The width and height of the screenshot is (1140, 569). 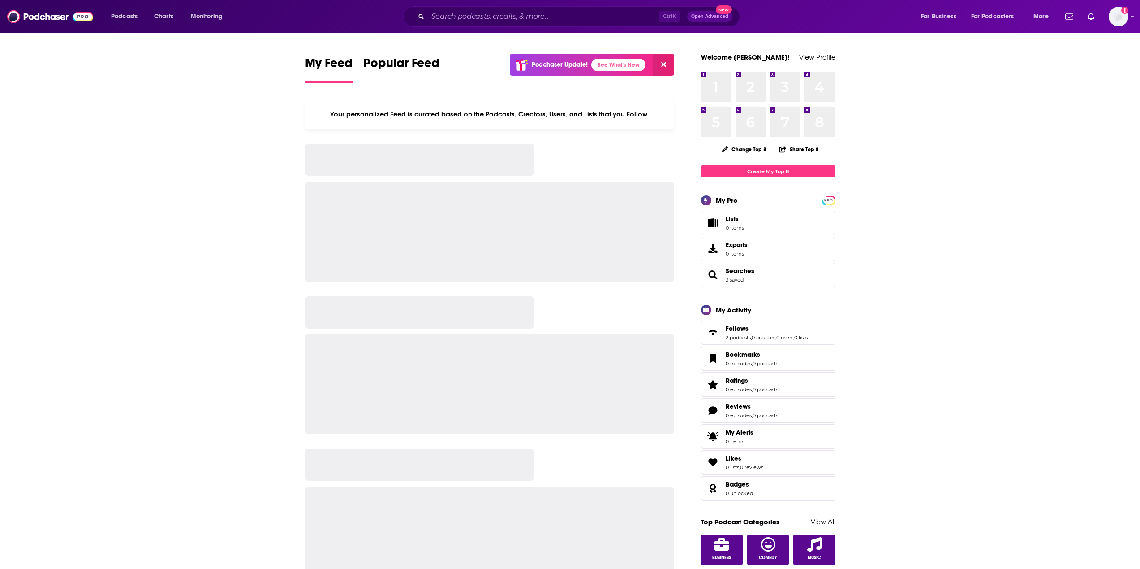 I want to click on span: My Feed, so click(x=329, y=66).